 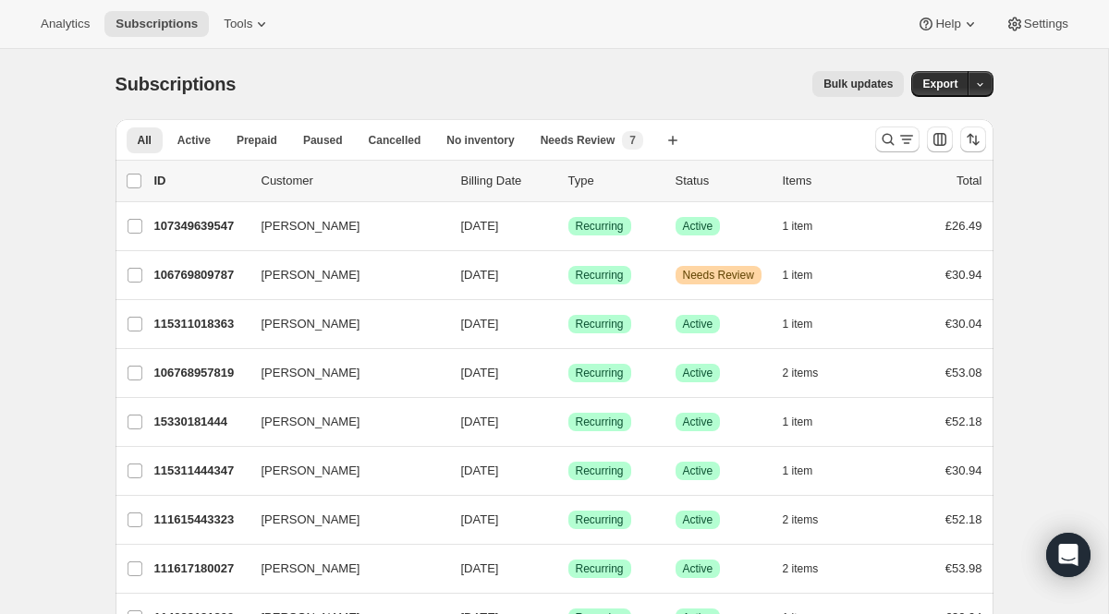 I want to click on button: Create new view, so click(x=673, y=140).